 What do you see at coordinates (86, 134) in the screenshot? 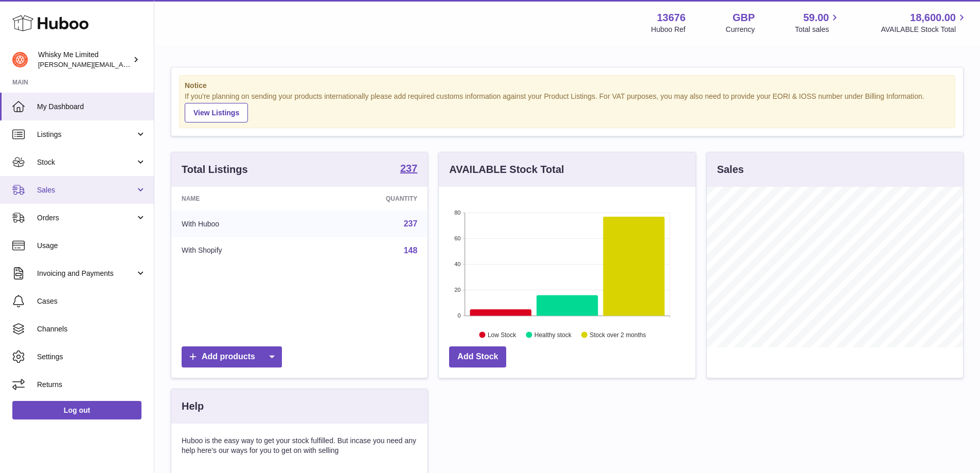
I see `span: Listings` at bounding box center [86, 134].